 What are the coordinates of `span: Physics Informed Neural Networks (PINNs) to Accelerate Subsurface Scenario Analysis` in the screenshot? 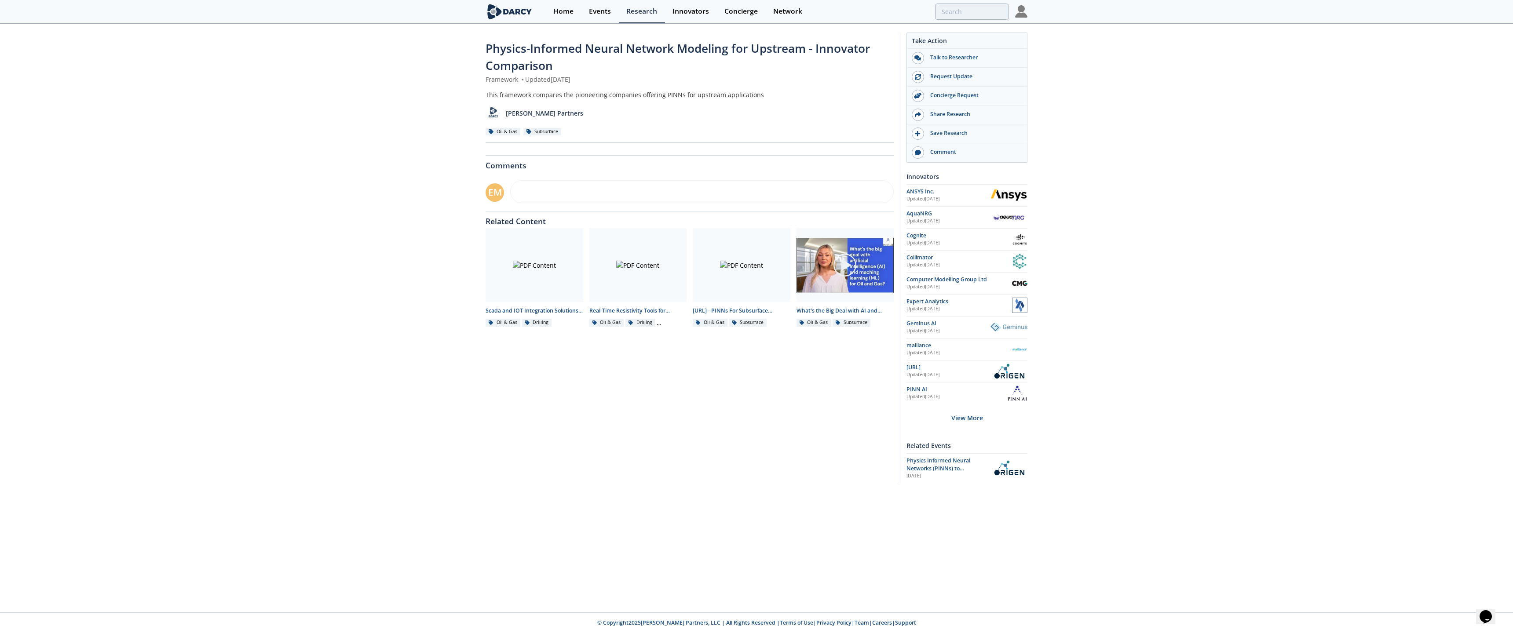 It's located at (938, 473).